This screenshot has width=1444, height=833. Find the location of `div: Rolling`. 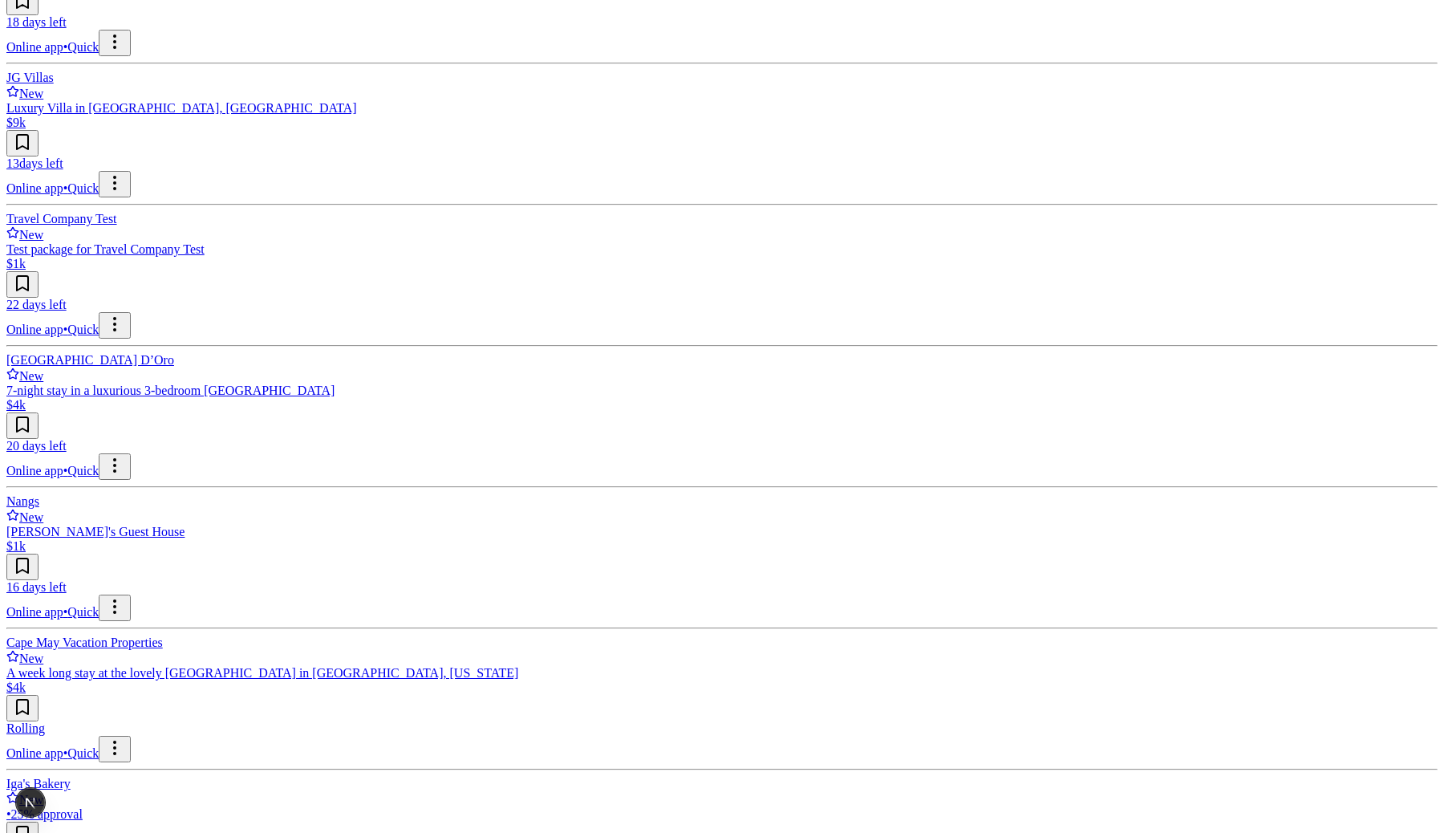

div: Rolling is located at coordinates (722, 729).